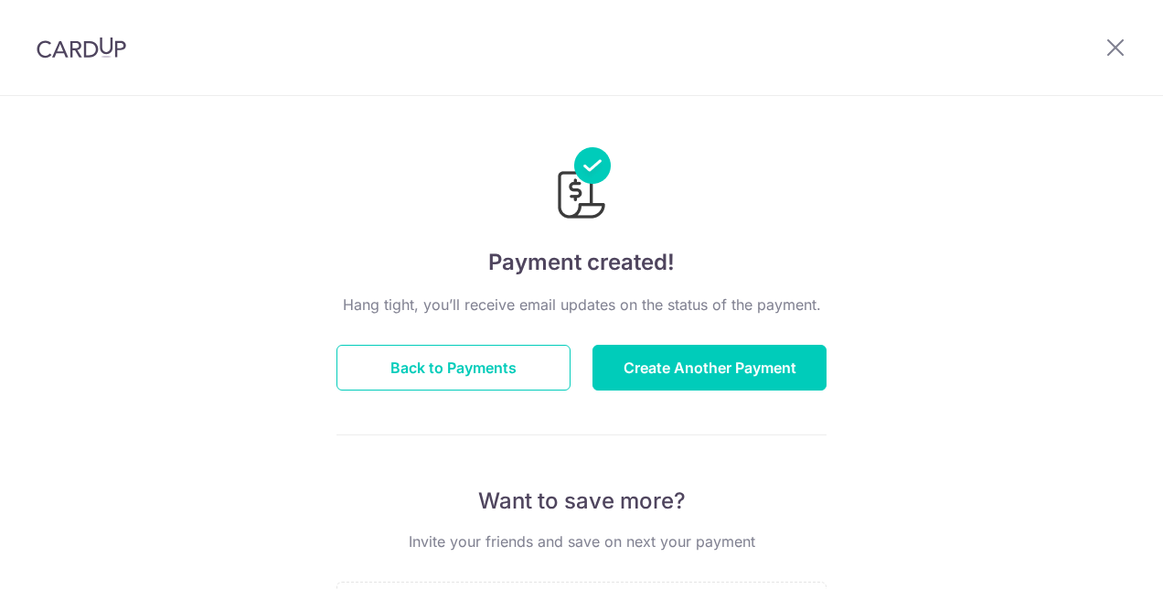 The image size is (1163, 589). What do you see at coordinates (581, 186) in the screenshot?
I see `img: Payments` at bounding box center [581, 186].